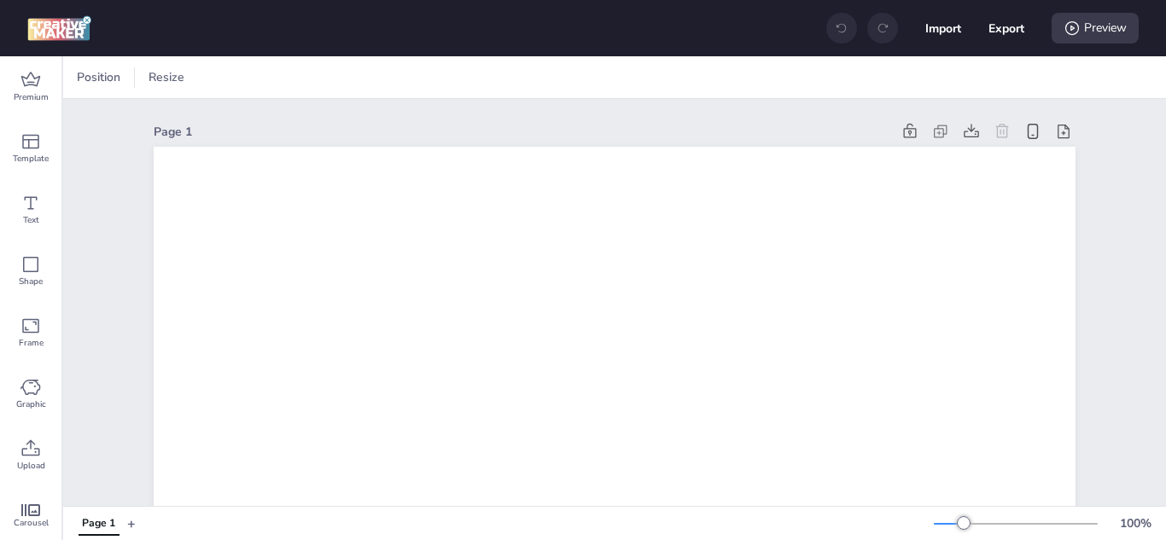 The image size is (1166, 540). What do you see at coordinates (31, 220) in the screenshot?
I see `span: Text` at bounding box center [31, 220].